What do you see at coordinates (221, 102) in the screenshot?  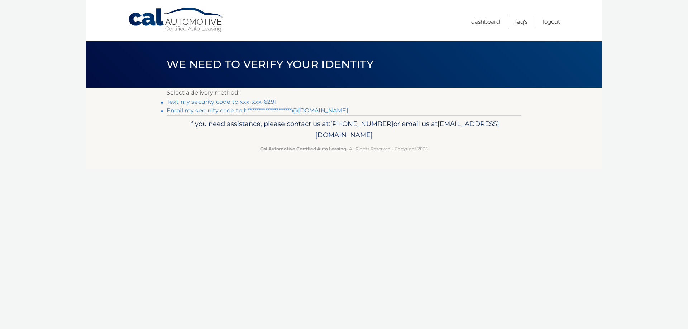 I see `a: Text my security code to xxx-xxx-6291` at bounding box center [221, 102].